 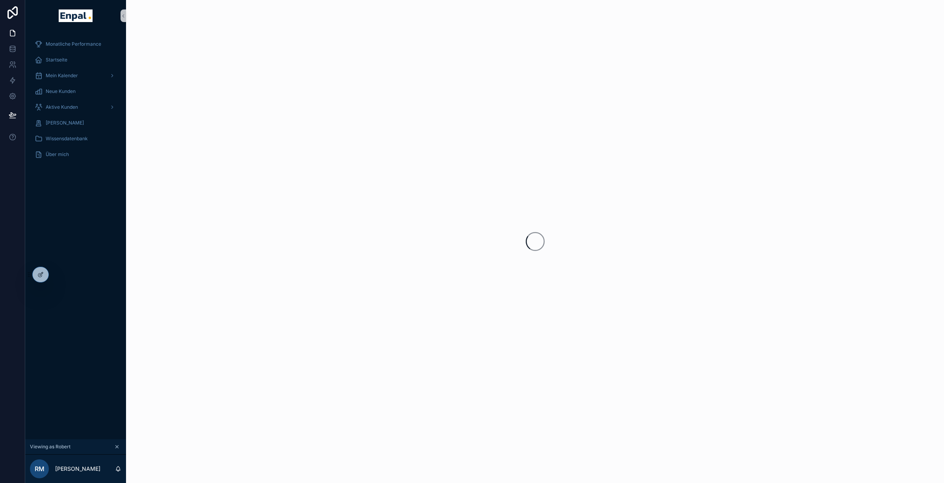 I want to click on a: Aktive Kunden, so click(x=76, y=107).